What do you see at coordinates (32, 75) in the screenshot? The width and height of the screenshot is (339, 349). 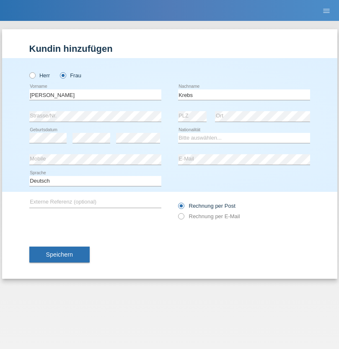 I see `input: Herr` at bounding box center [32, 75].